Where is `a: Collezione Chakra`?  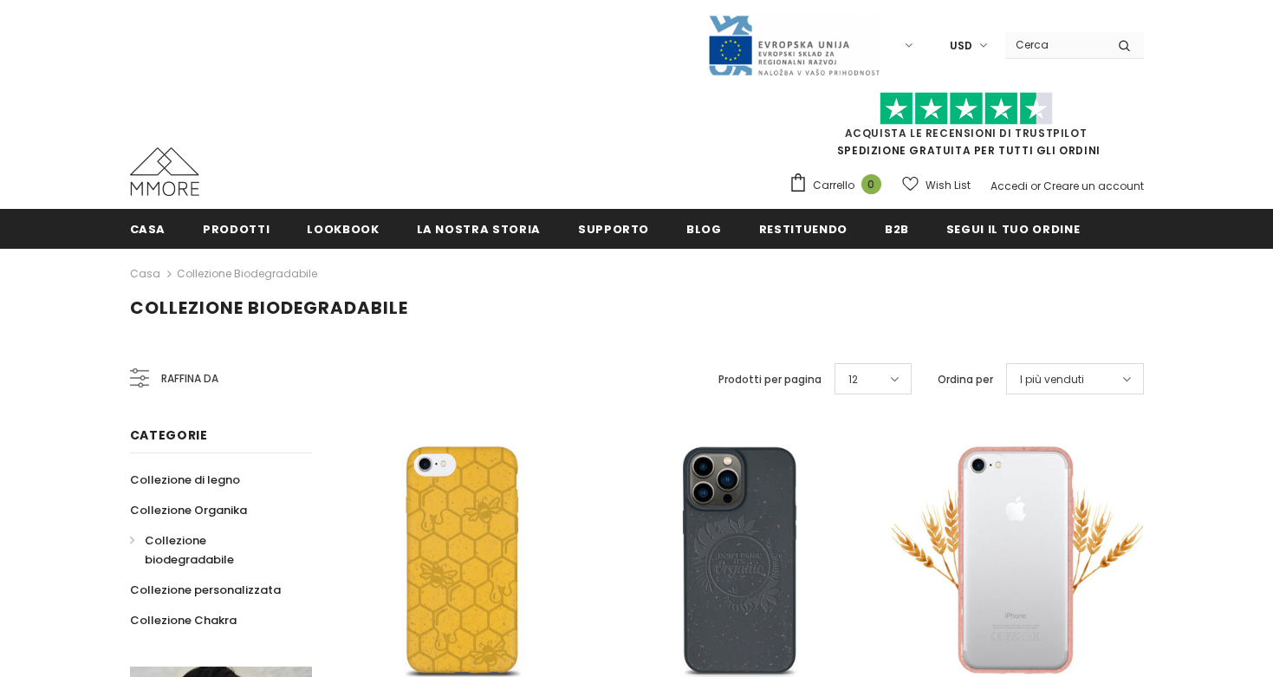
a: Collezione Chakra is located at coordinates (183, 619).